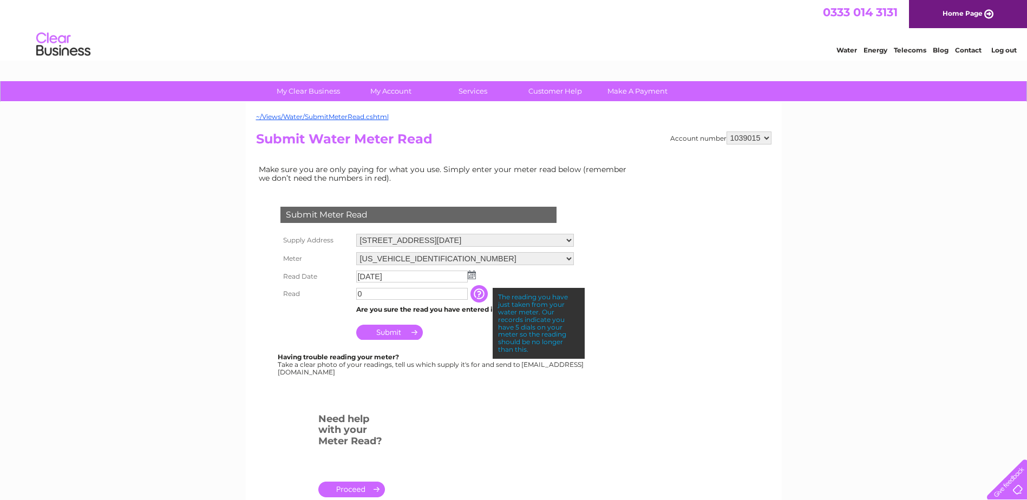  What do you see at coordinates (322, 116) in the screenshot?
I see `a: ~/Views/Water/SubmitMeterRead.cshtml` at bounding box center [322, 116].